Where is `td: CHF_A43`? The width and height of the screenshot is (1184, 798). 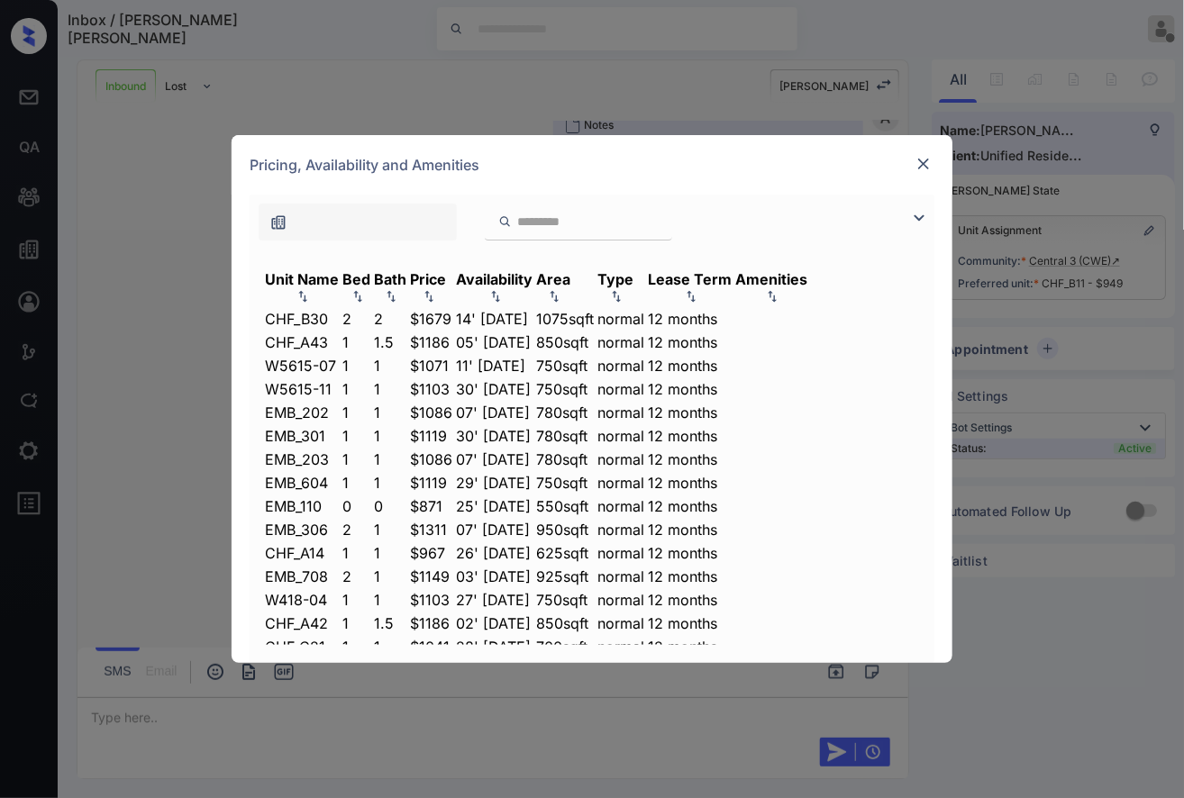 td: CHF_A43 is located at coordinates (302, 342).